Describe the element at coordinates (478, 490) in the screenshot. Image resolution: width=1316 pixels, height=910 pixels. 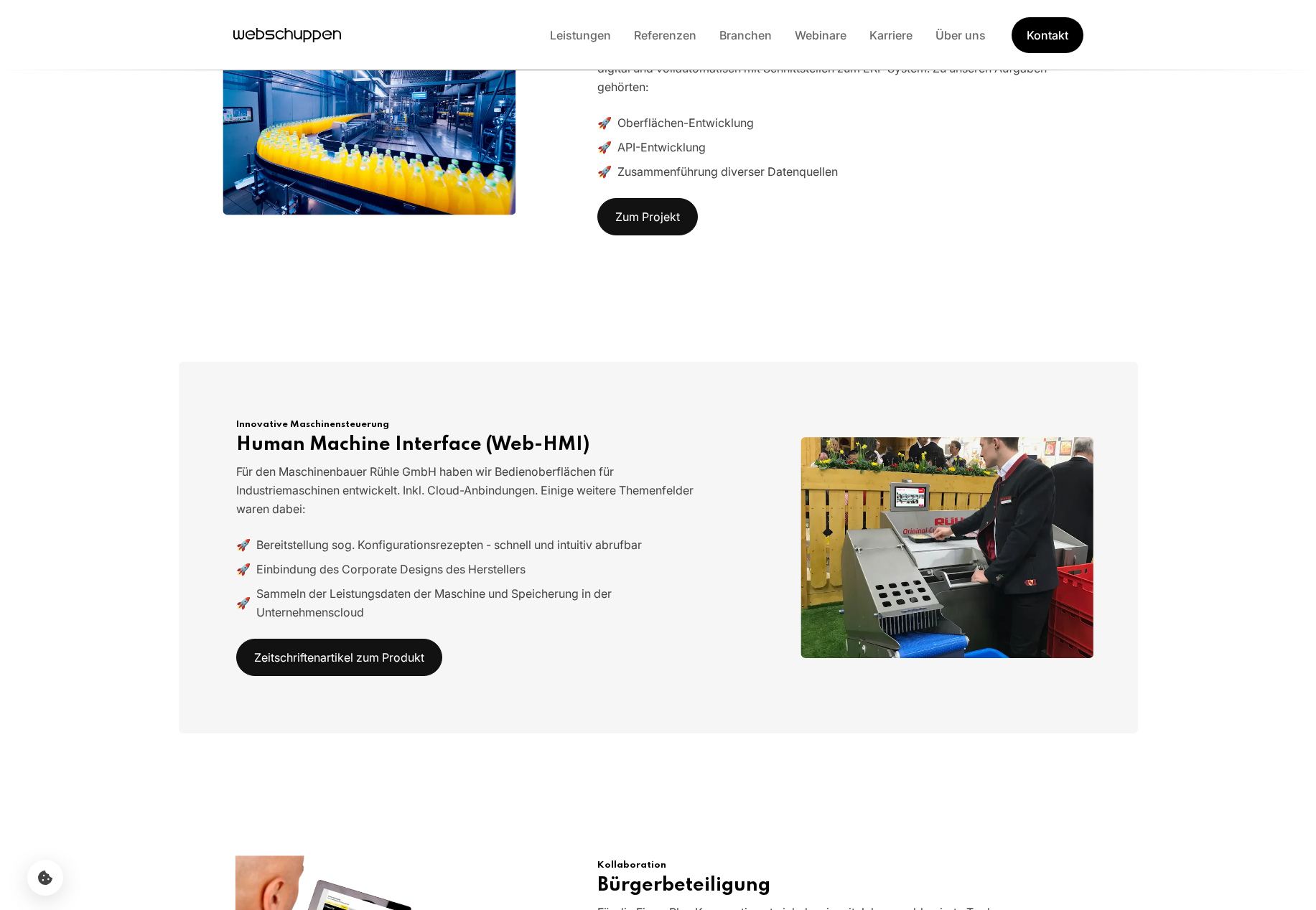
I see `p: Für den Maschinenbauer Rühle GmbH haben wir Bedienoberflächen für Industriemaschinen entwickelt. ...` at that location.